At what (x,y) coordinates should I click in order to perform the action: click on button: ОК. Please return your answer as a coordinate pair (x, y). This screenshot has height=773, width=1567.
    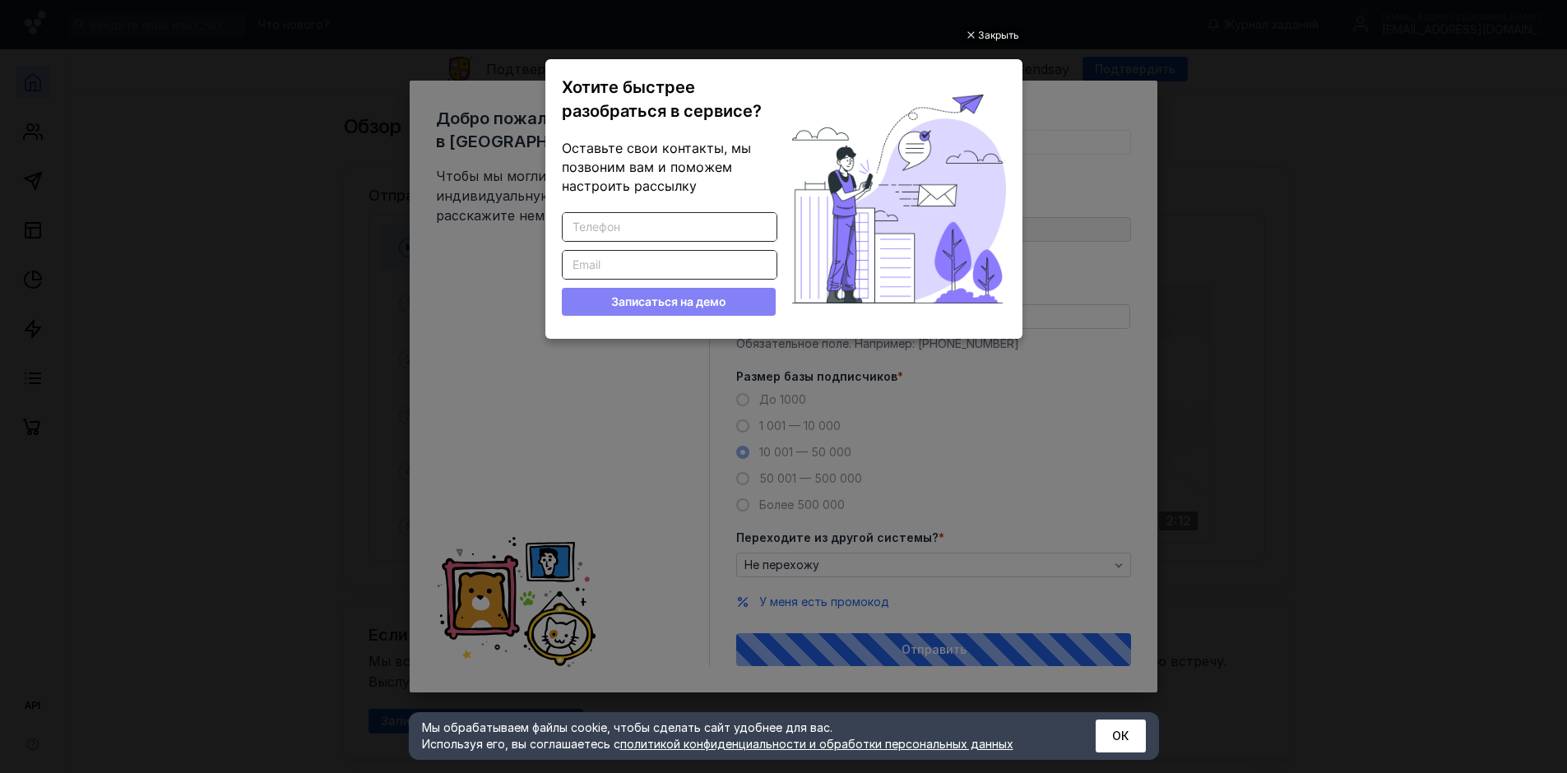
    Looking at the image, I should click on (1121, 736).